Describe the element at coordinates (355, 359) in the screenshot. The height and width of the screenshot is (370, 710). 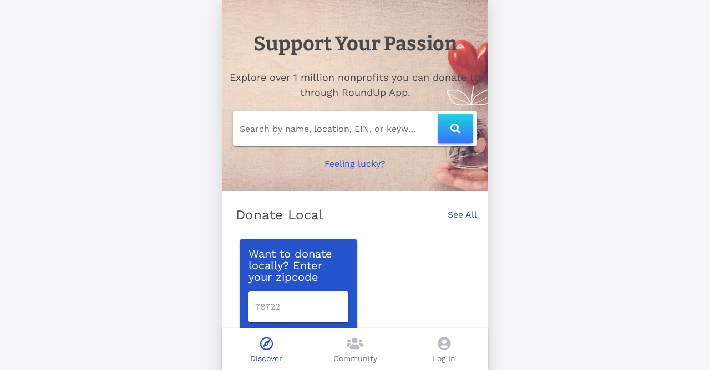
I see `p: Community` at that location.